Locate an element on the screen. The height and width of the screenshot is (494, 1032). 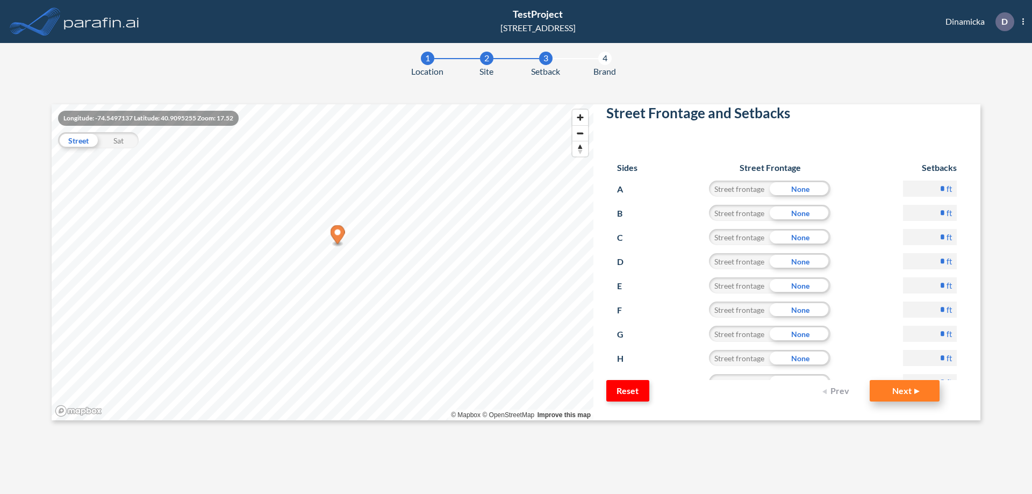
a: Improve this map is located at coordinates (564, 415).